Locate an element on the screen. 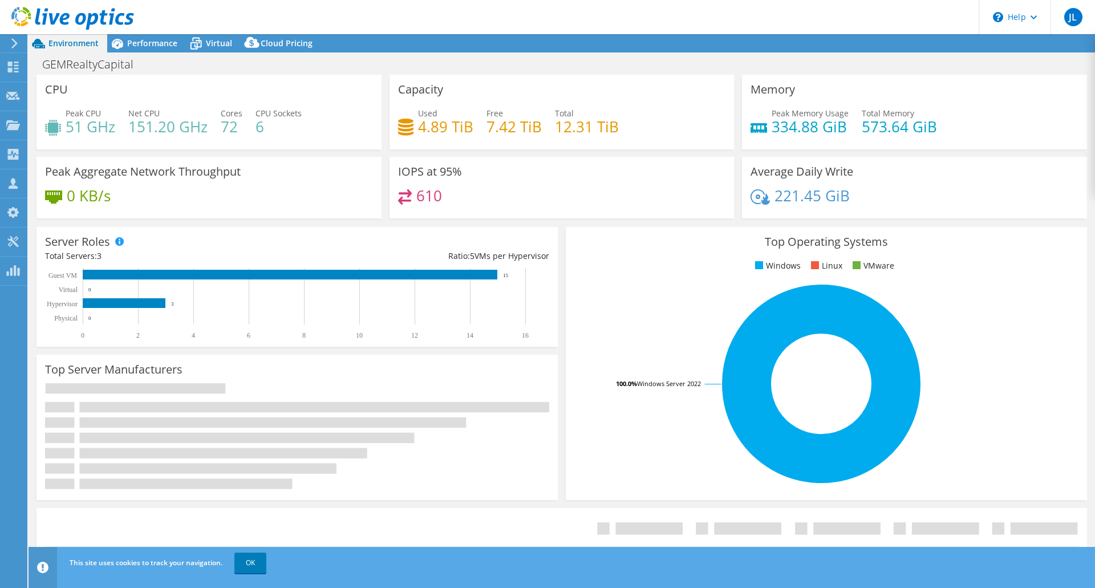 Image resolution: width=1095 pixels, height=588 pixels. h3: IOPS at 95% is located at coordinates (430, 172).